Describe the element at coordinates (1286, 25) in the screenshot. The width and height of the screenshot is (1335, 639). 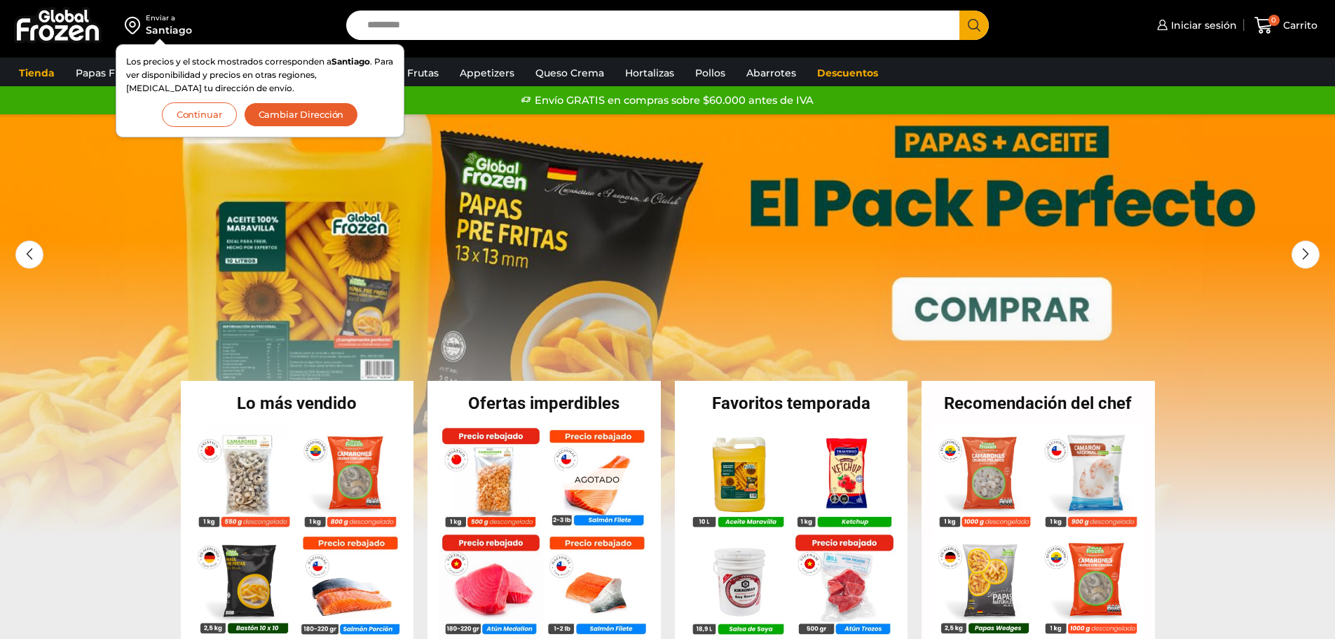
I see `a: 0 Carrito` at that location.